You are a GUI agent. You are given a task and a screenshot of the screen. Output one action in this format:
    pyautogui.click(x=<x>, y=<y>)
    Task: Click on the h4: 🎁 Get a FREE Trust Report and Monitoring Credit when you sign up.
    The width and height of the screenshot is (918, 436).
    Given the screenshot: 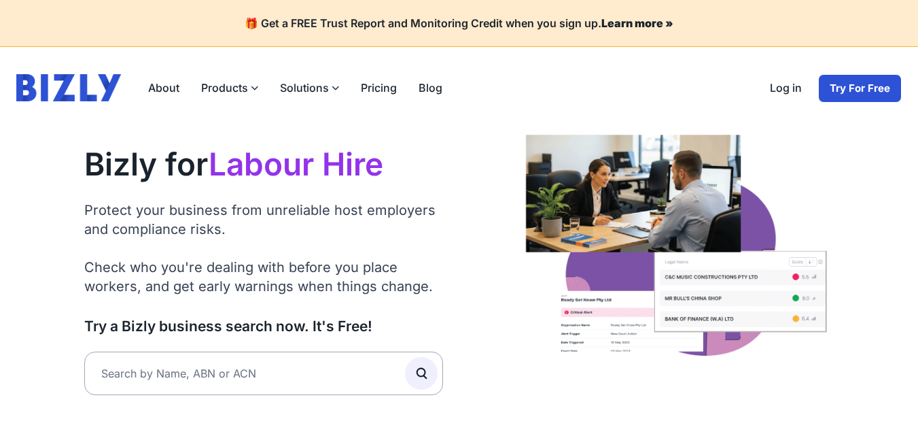 What is the action you would take?
    pyautogui.click(x=459, y=23)
    